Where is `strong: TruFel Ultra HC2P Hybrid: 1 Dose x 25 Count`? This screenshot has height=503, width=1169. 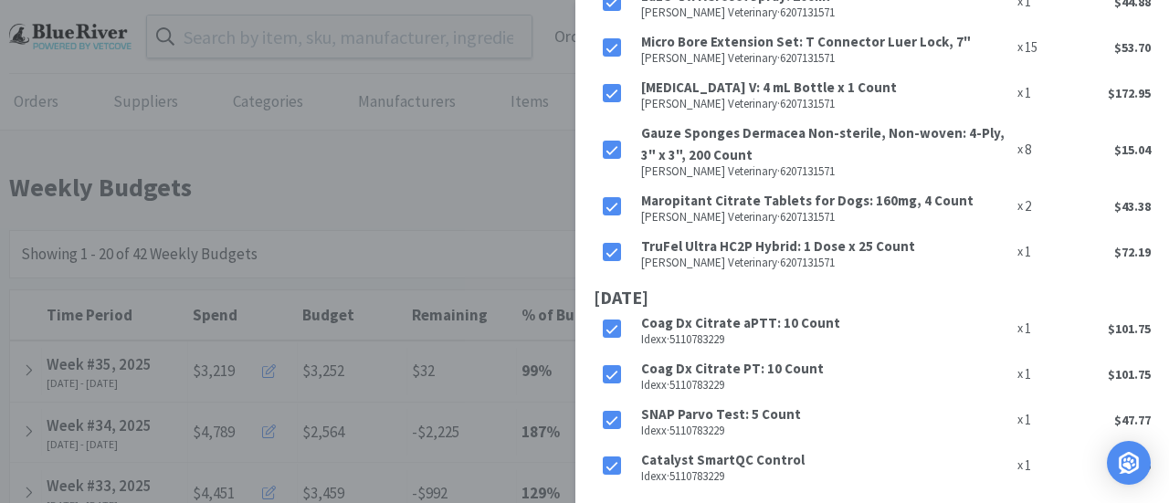
strong: TruFel Ultra HC2P Hybrid: 1 Dose x 25 Count is located at coordinates (778, 246).